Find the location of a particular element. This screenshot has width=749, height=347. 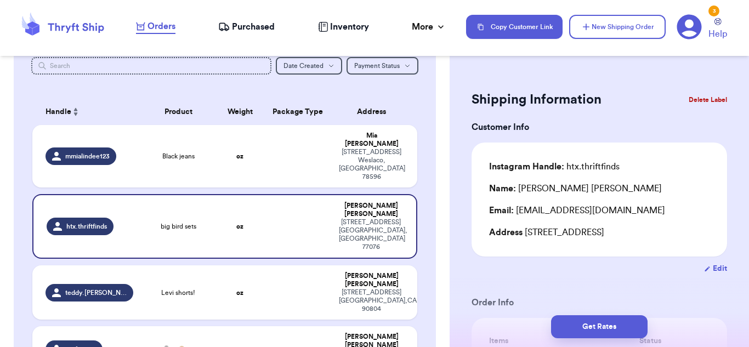

button: Delete Label is located at coordinates (708, 100).